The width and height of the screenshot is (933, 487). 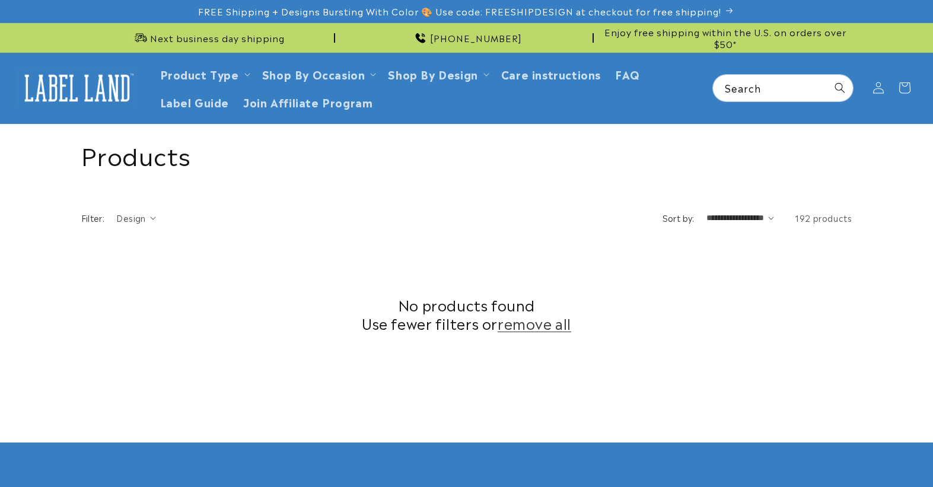 What do you see at coordinates (199, 74) in the screenshot?
I see `a: Product Type` at bounding box center [199, 74].